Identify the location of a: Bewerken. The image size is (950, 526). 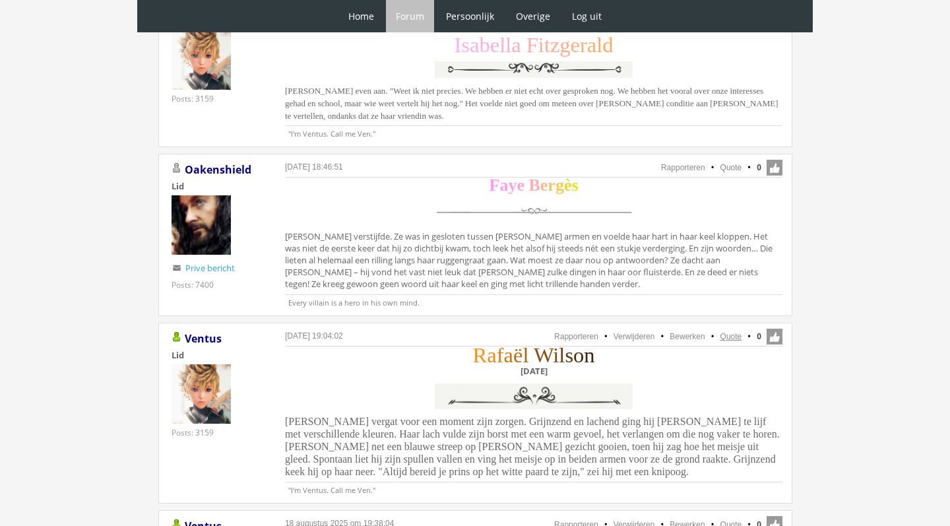
(687, 337).